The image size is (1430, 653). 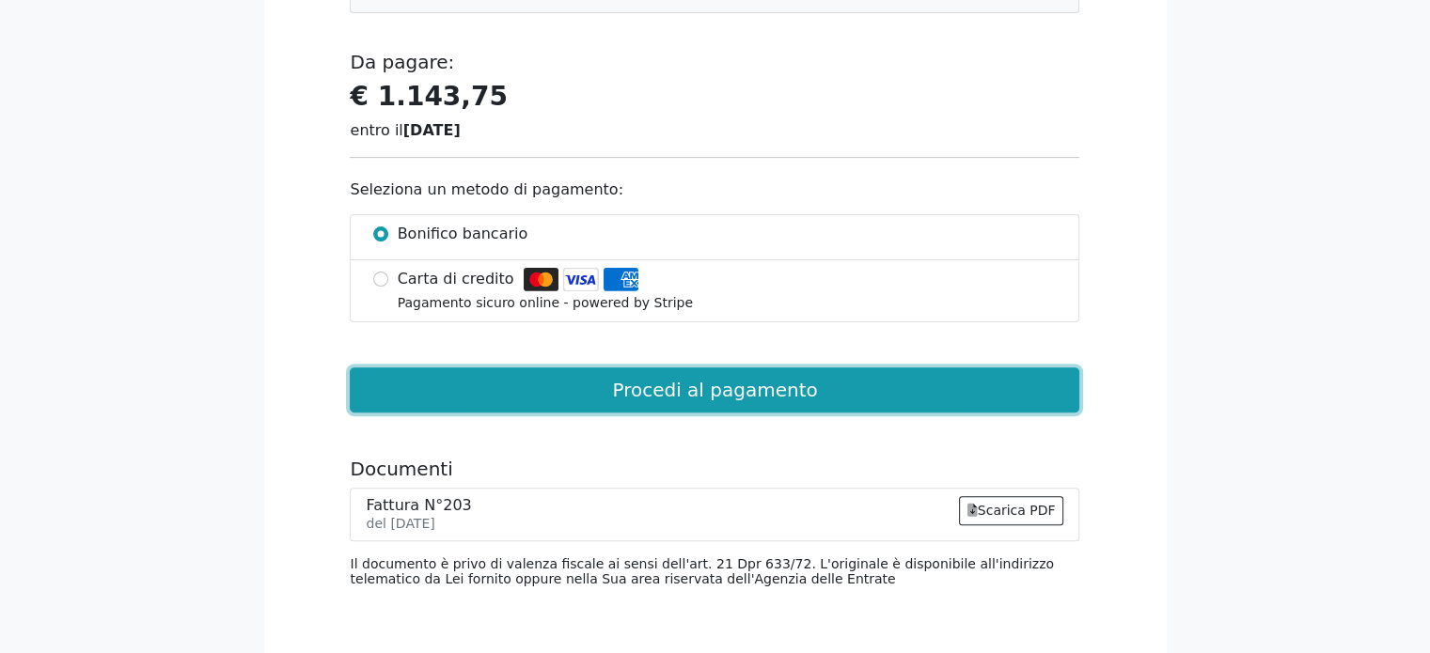 What do you see at coordinates (456, 279) in the screenshot?
I see `span: Carta di credito` at bounding box center [456, 279].